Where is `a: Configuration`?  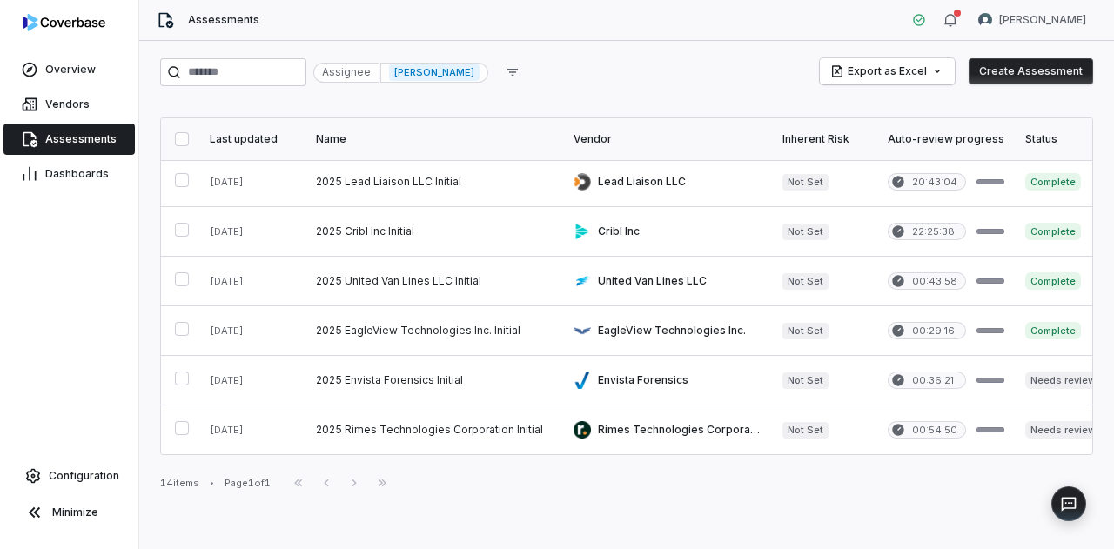 a: Configuration is located at coordinates (69, 476).